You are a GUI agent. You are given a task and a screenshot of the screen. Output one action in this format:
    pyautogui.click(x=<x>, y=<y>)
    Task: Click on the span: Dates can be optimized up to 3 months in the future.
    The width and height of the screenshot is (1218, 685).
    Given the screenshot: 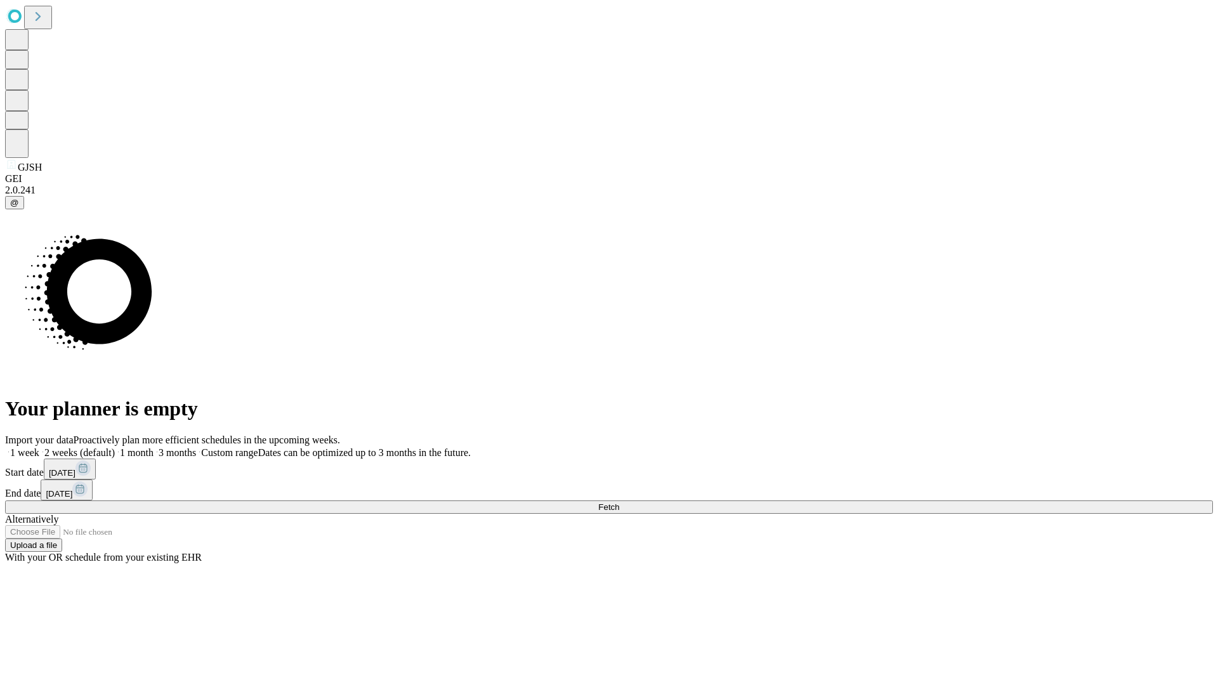 What is the action you would take?
    pyautogui.click(x=364, y=452)
    